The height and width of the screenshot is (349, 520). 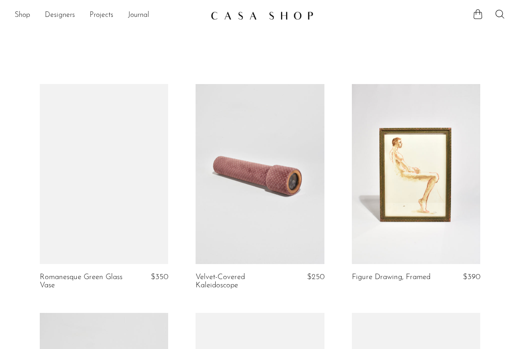 I want to click on ul: NEW HEADER MENU, so click(x=109, y=16).